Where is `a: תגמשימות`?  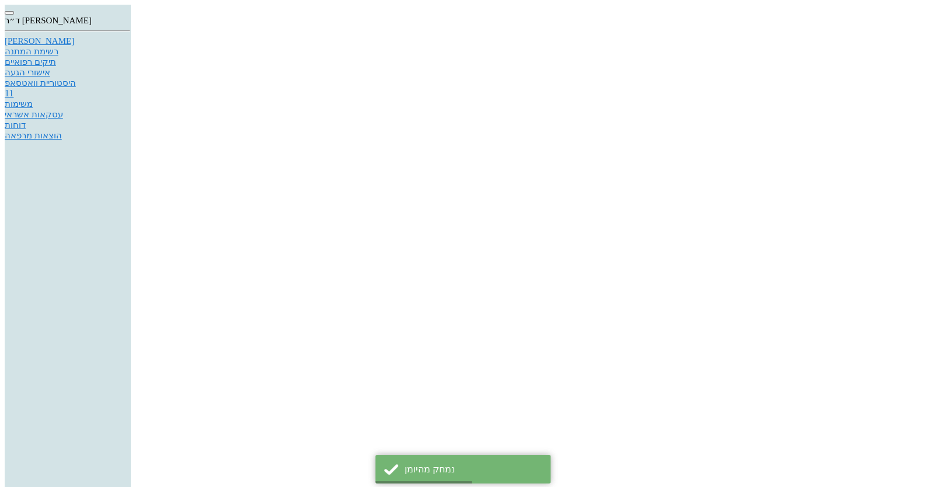
a: תגמשימות is located at coordinates (67, 99).